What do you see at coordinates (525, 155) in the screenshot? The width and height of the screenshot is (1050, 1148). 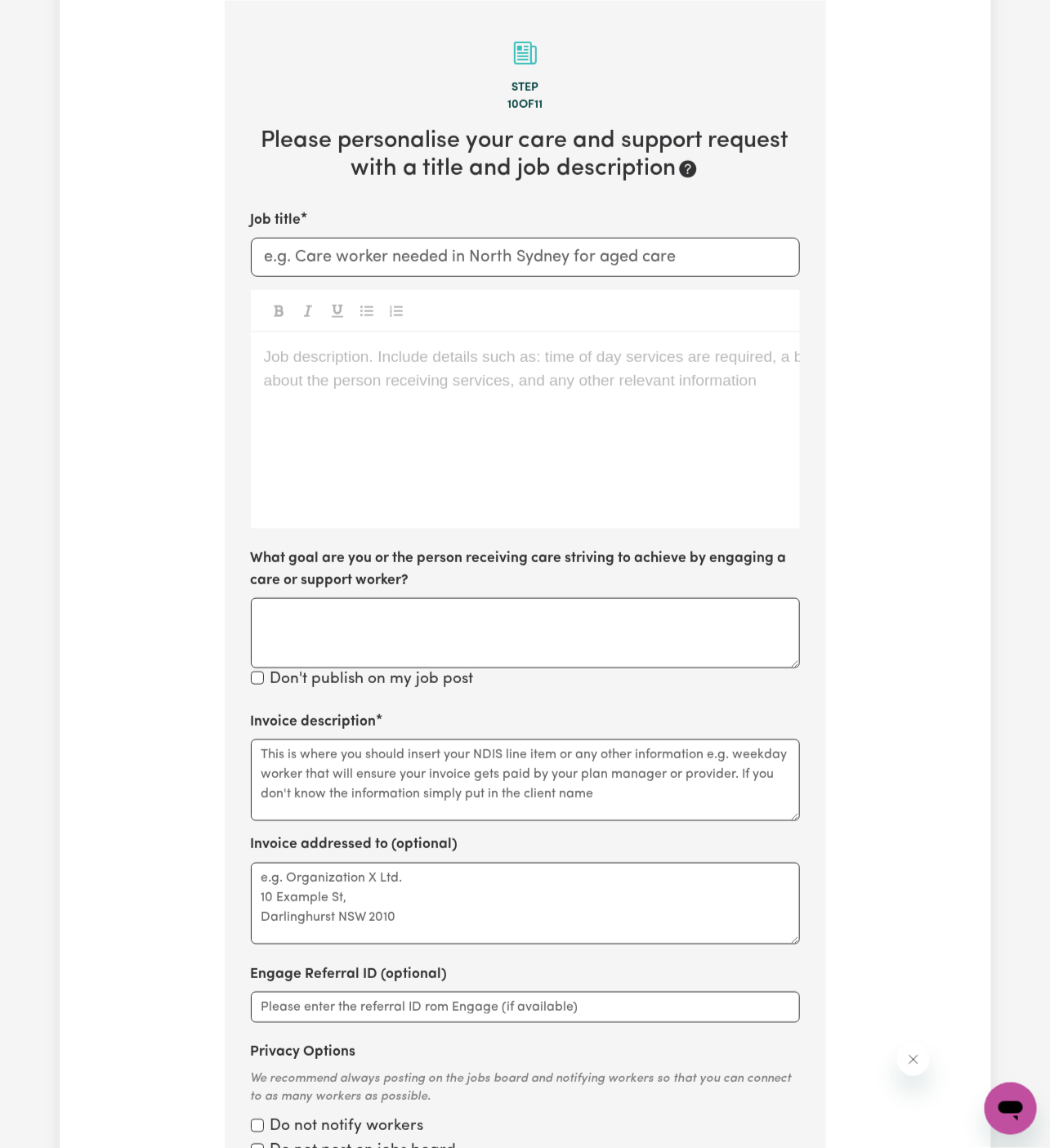 I see `h2: Please personalise your care and support request with a title and job description` at bounding box center [525, 155].